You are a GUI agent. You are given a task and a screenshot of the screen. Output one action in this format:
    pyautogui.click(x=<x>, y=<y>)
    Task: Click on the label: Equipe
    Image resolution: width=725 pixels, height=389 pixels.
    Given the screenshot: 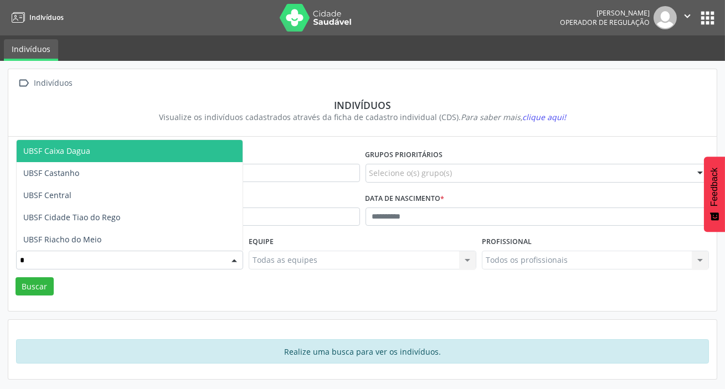 What is the action you would take?
    pyautogui.click(x=261, y=242)
    